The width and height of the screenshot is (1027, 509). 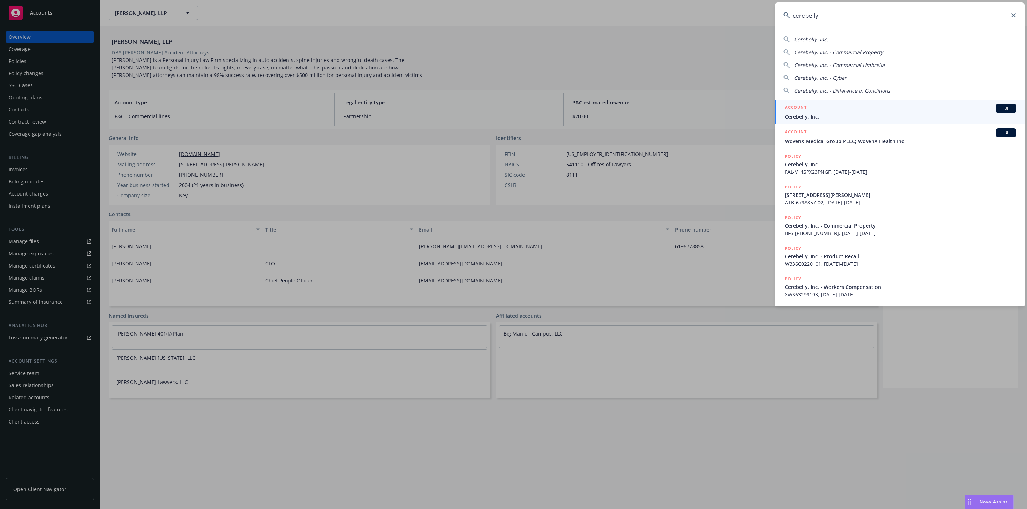 I want to click on div: Drag to move, so click(x=969, y=502).